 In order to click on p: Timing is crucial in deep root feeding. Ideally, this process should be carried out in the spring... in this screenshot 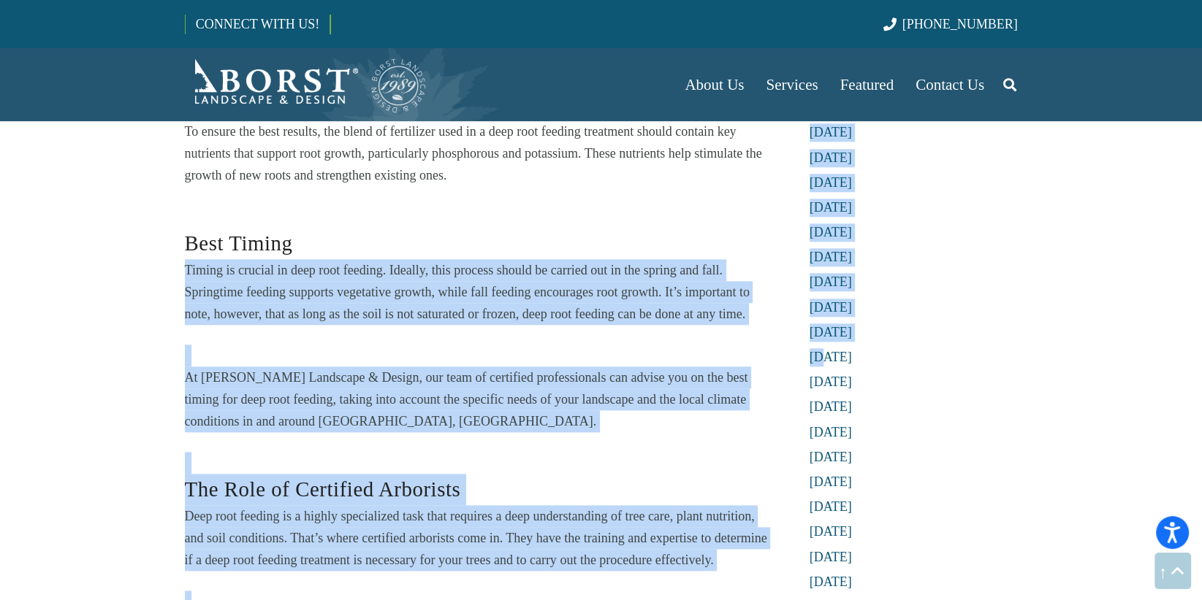, I will do `click(476, 292)`.